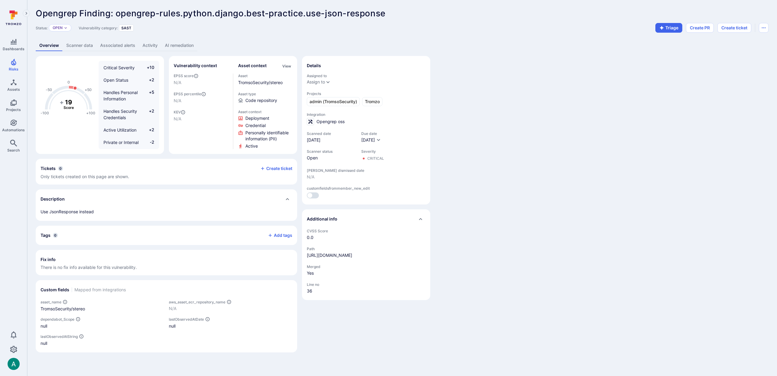 The image size is (777, 376). I want to click on span: Automations, so click(13, 130).